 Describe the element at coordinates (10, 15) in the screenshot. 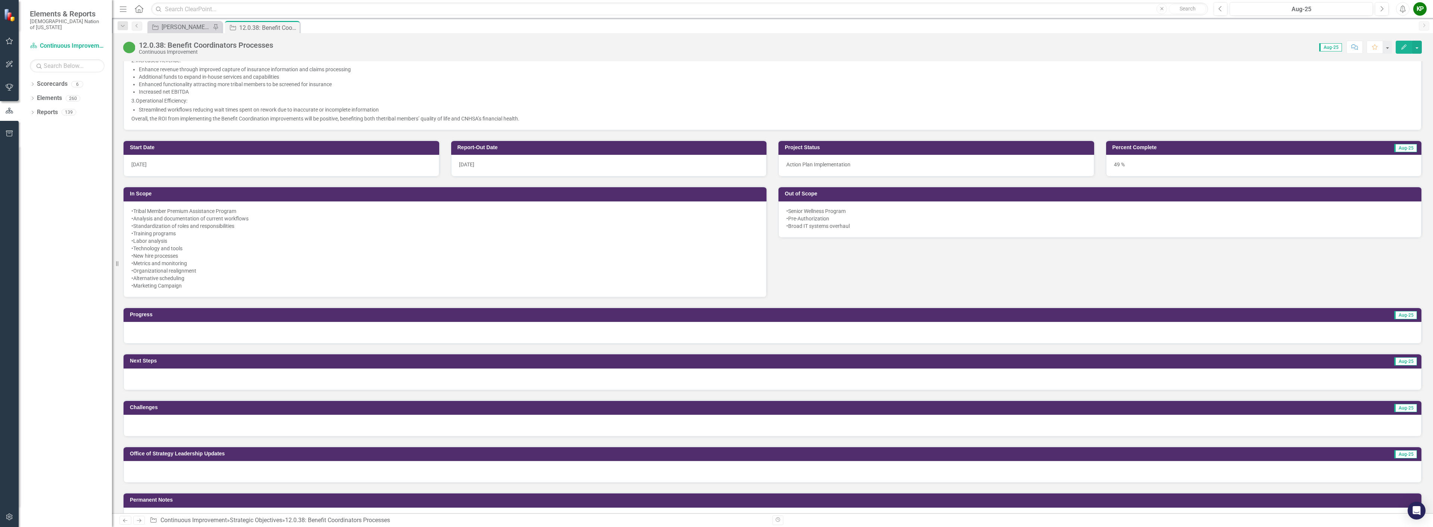

I see `img: ClearPoint Strategy` at that location.